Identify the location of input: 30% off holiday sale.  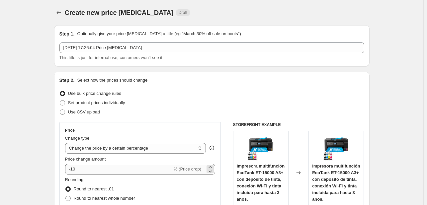
(212, 48).